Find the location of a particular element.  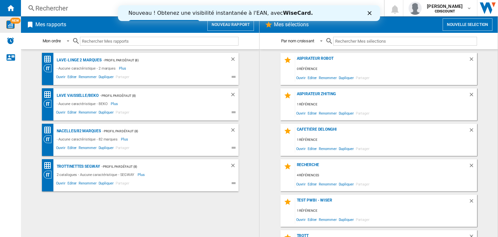

div: Mon ordre is located at coordinates (52, 41).